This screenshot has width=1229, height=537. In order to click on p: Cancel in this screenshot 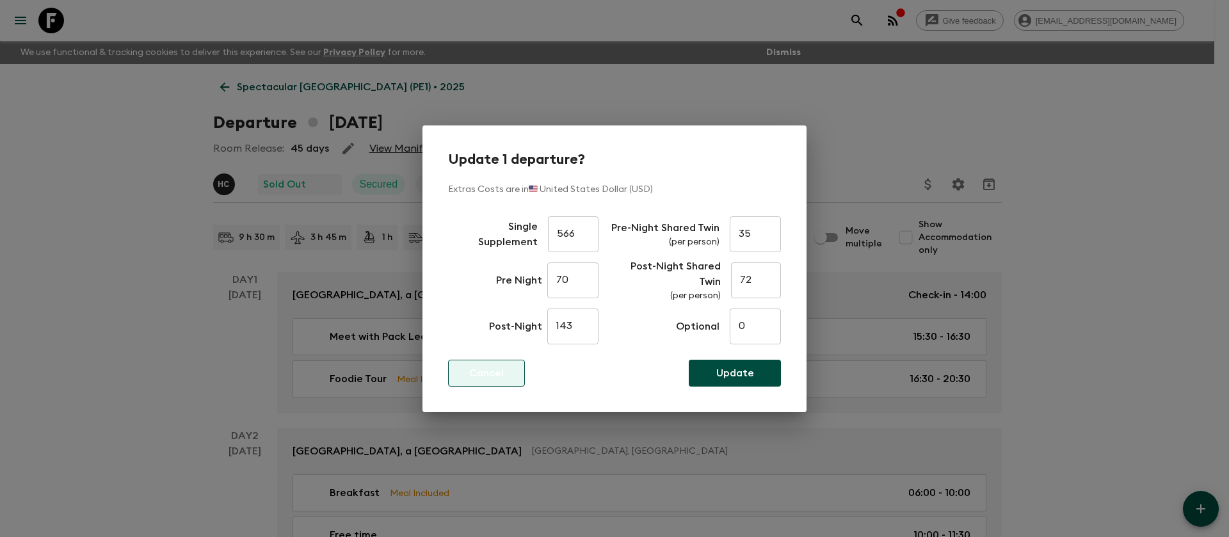, I will do `click(486, 373)`.